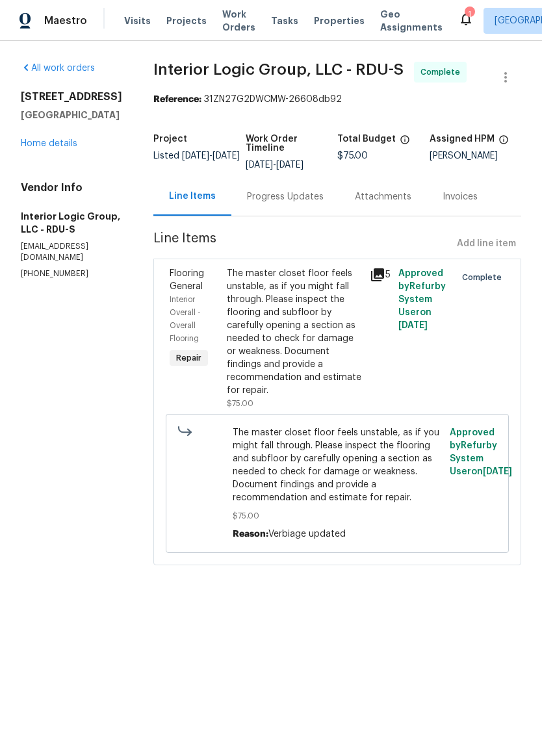 The height and width of the screenshot is (729, 542). What do you see at coordinates (250, 534) in the screenshot?
I see `span: Reason:` at bounding box center [250, 534].